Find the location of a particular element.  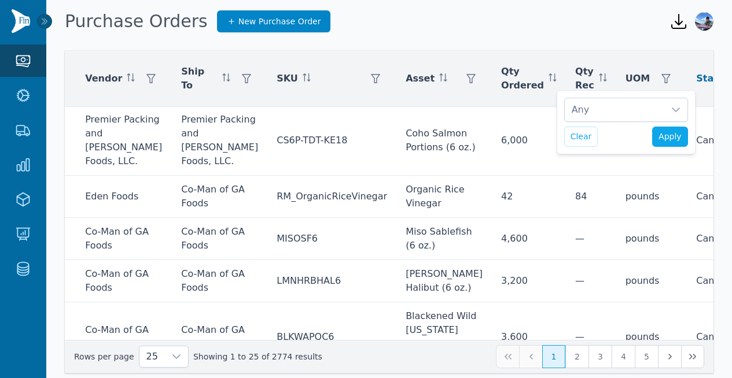

td: Coho Salmon Portions (6 oz.) is located at coordinates (444, 141).